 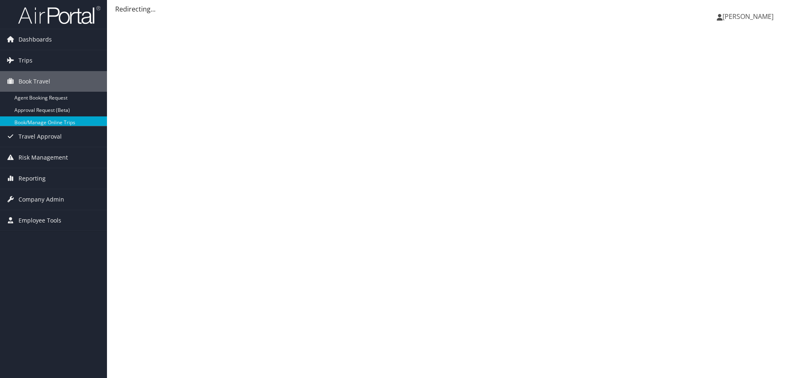 What do you see at coordinates (32, 178) in the screenshot?
I see `span: Reporting` at bounding box center [32, 178].